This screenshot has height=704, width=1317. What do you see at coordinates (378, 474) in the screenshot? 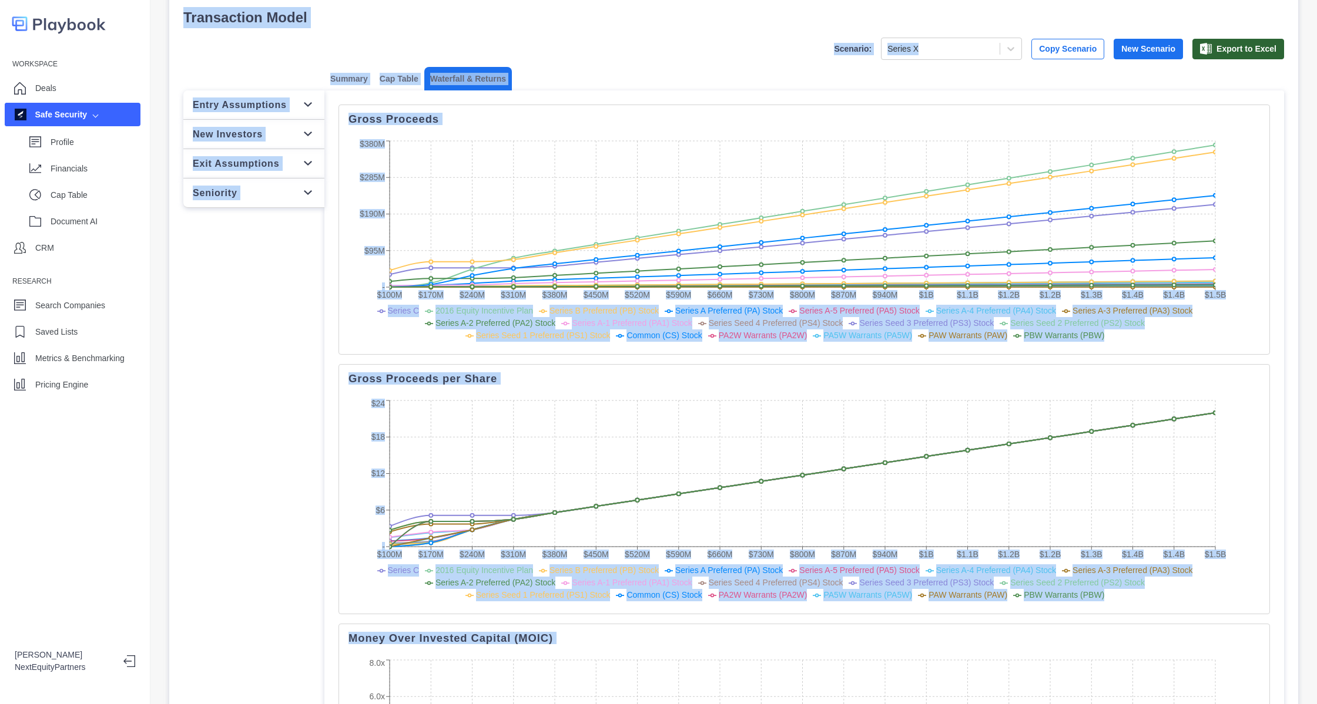
I see `tspan: $12` at bounding box center [378, 474].